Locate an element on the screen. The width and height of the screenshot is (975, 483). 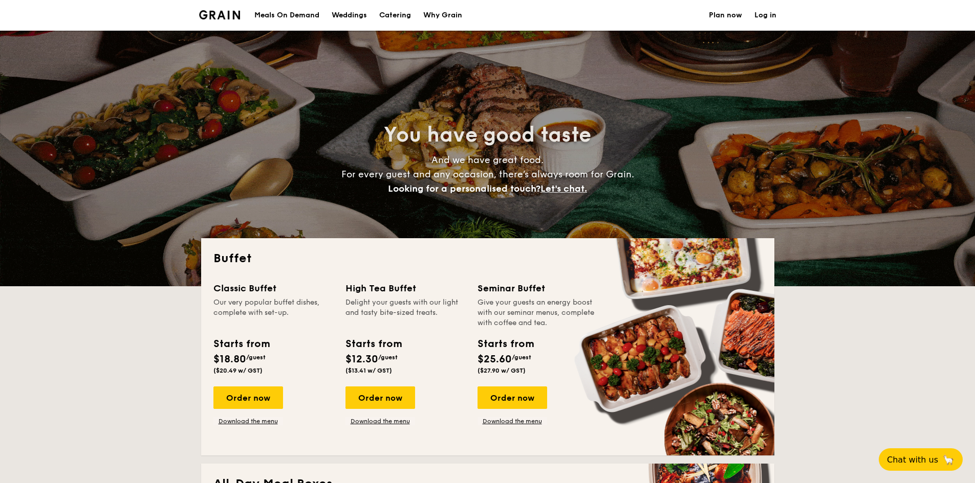
div: Our very popular buffet dishes, complete with set-up. is located at coordinates (273, 313).